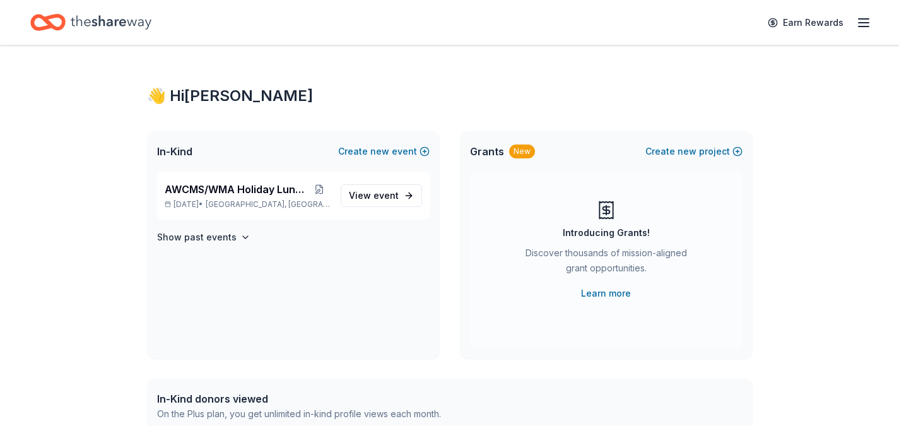 This screenshot has width=899, height=426. What do you see at coordinates (381, 196) in the screenshot?
I see `a: View event` at bounding box center [381, 196].